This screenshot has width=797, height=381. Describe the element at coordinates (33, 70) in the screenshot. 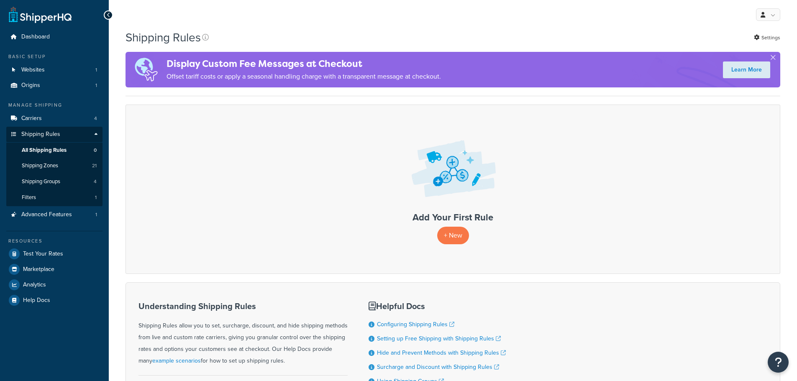

I see `span: Websites` at that location.